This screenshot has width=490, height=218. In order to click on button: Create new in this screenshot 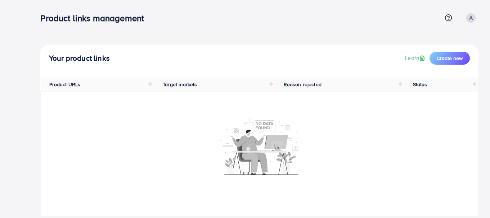, I will do `click(449, 58)`.